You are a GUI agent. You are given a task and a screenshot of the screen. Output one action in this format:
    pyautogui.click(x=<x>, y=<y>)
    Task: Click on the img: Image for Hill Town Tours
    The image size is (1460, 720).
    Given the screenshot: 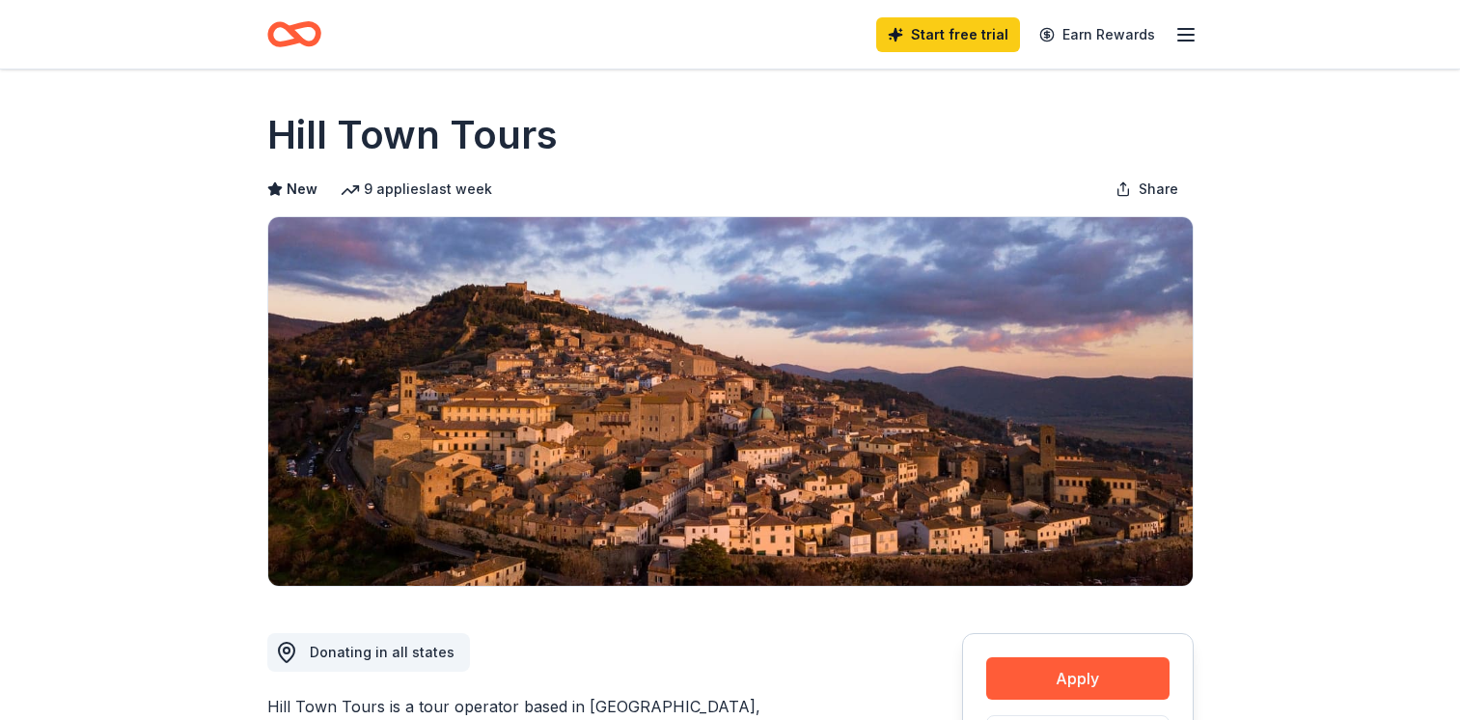 What is the action you would take?
    pyautogui.click(x=730, y=401)
    